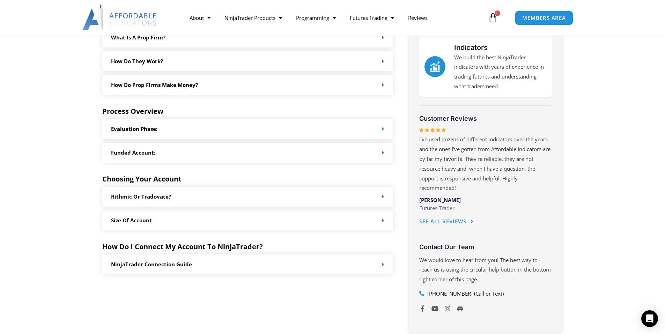 The width and height of the screenshot is (665, 334). What do you see at coordinates (248, 179) in the screenshot?
I see `h5: Choosing Your Account` at bounding box center [248, 179].